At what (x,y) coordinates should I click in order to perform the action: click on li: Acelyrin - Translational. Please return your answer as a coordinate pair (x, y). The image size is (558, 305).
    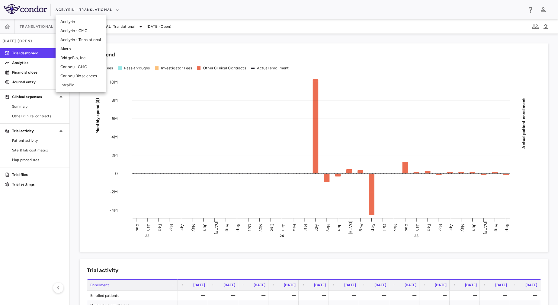
    Looking at the image, I should click on (81, 40).